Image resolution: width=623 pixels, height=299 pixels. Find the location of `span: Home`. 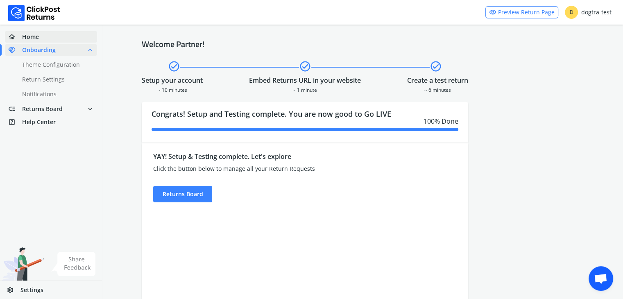

span: Home is located at coordinates (30, 37).